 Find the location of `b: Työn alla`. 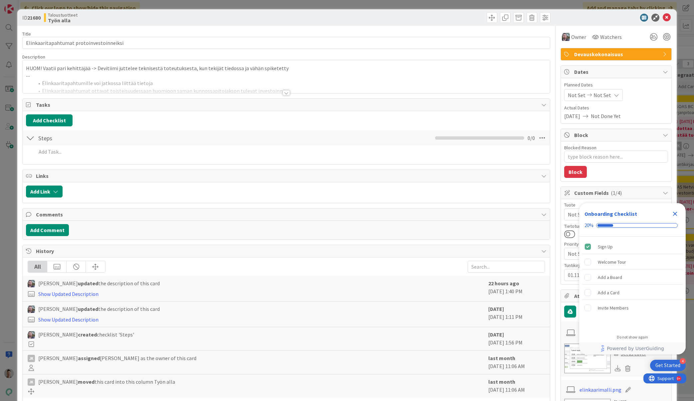

b: Työn alla is located at coordinates (63, 20).